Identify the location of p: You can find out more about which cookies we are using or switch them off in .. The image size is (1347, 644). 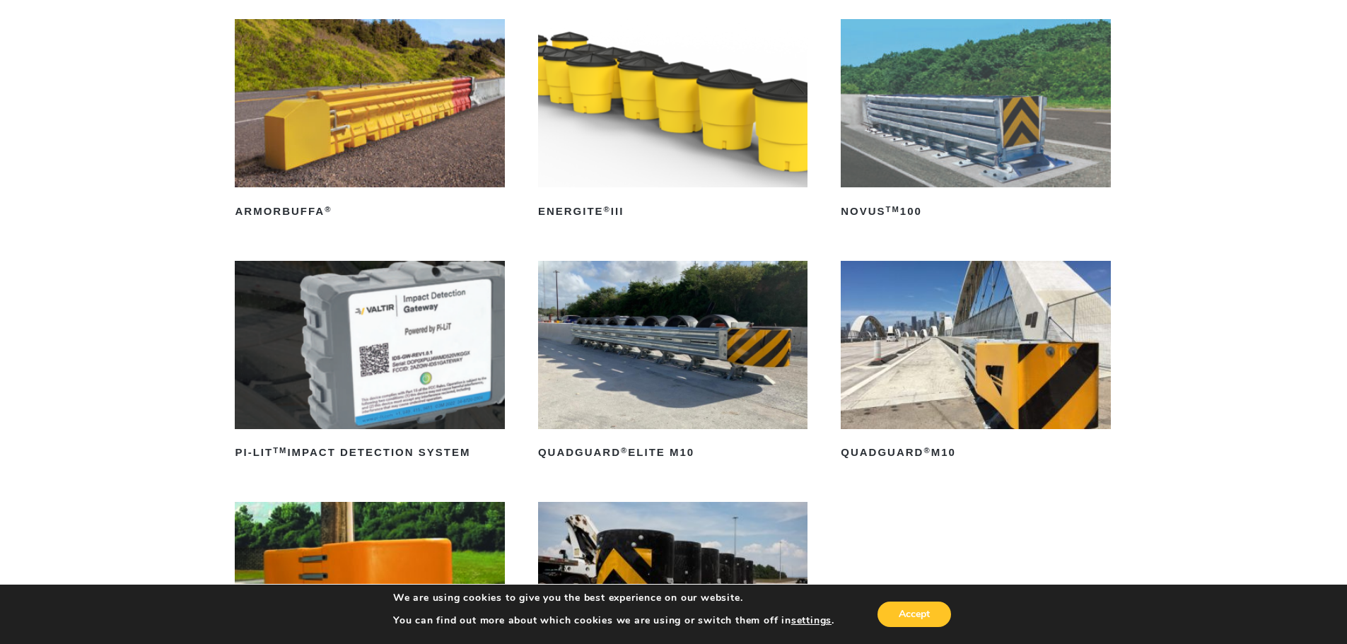
(614, 621).